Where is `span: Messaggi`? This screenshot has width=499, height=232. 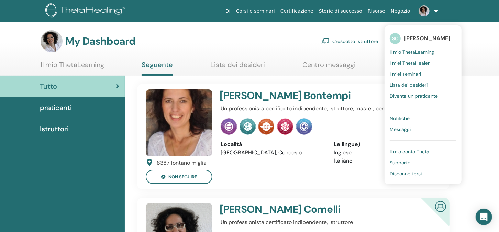
span: Messaggi is located at coordinates (400, 129).